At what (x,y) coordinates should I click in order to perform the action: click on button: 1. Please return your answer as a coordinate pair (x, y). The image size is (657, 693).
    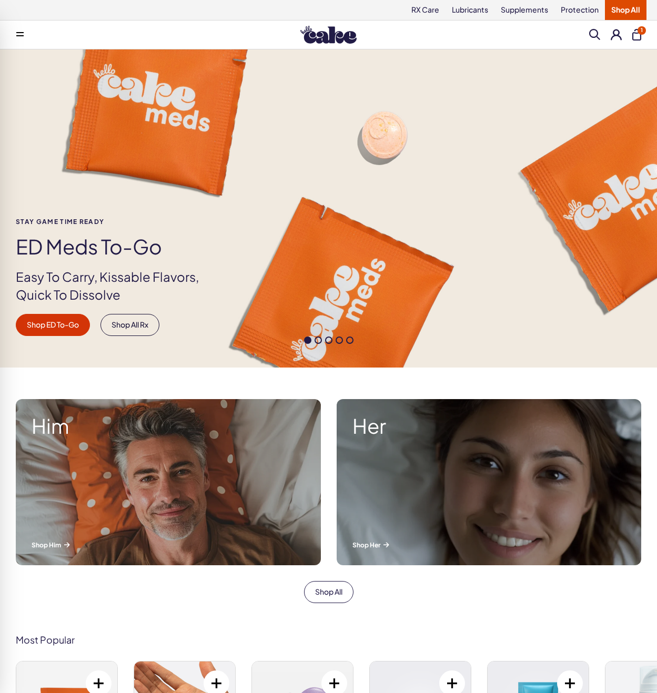
    Looking at the image, I should click on (637, 35).